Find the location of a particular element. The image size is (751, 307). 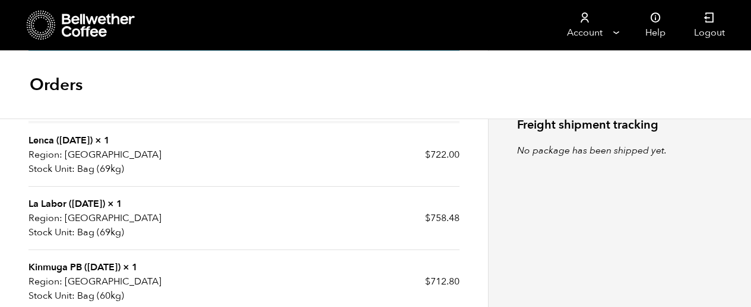

h2: Freight shipment tracking is located at coordinates (620, 125).